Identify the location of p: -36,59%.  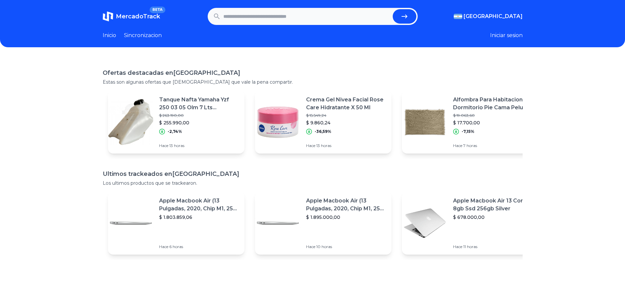
(323, 132).